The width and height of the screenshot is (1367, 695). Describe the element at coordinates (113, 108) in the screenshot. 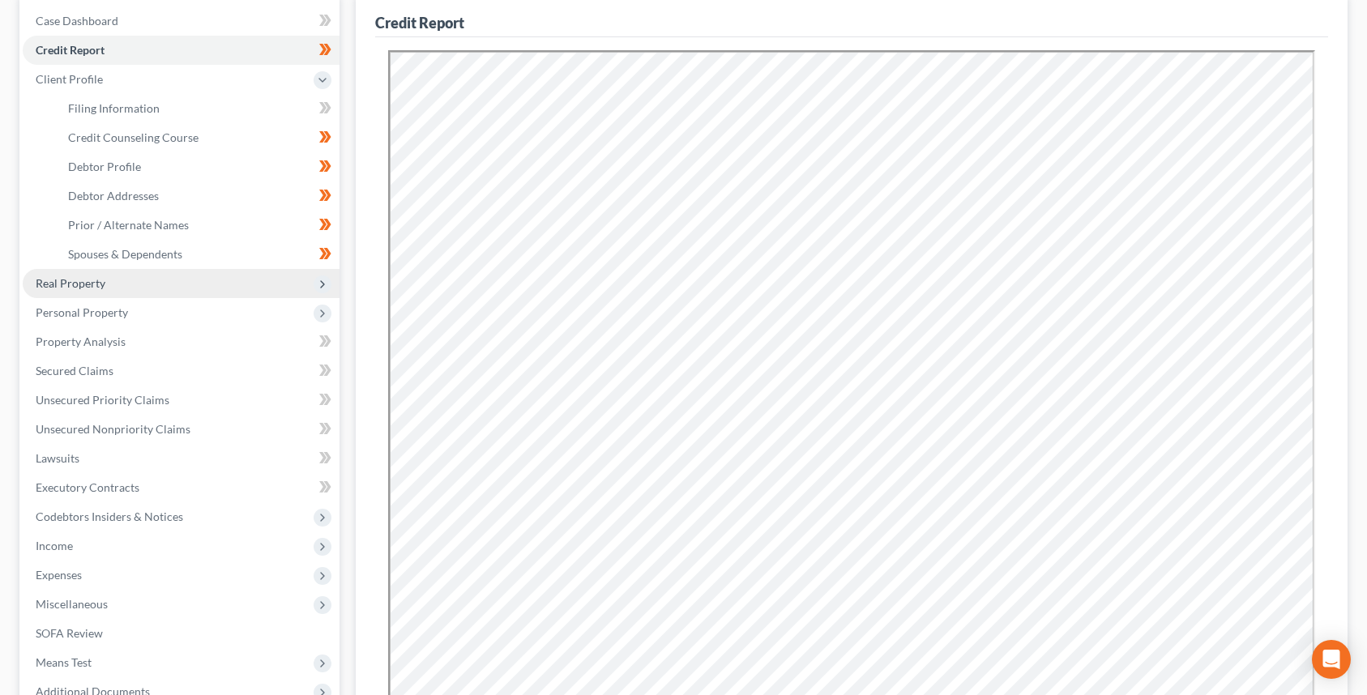

I see `span: Filing Information` at that location.